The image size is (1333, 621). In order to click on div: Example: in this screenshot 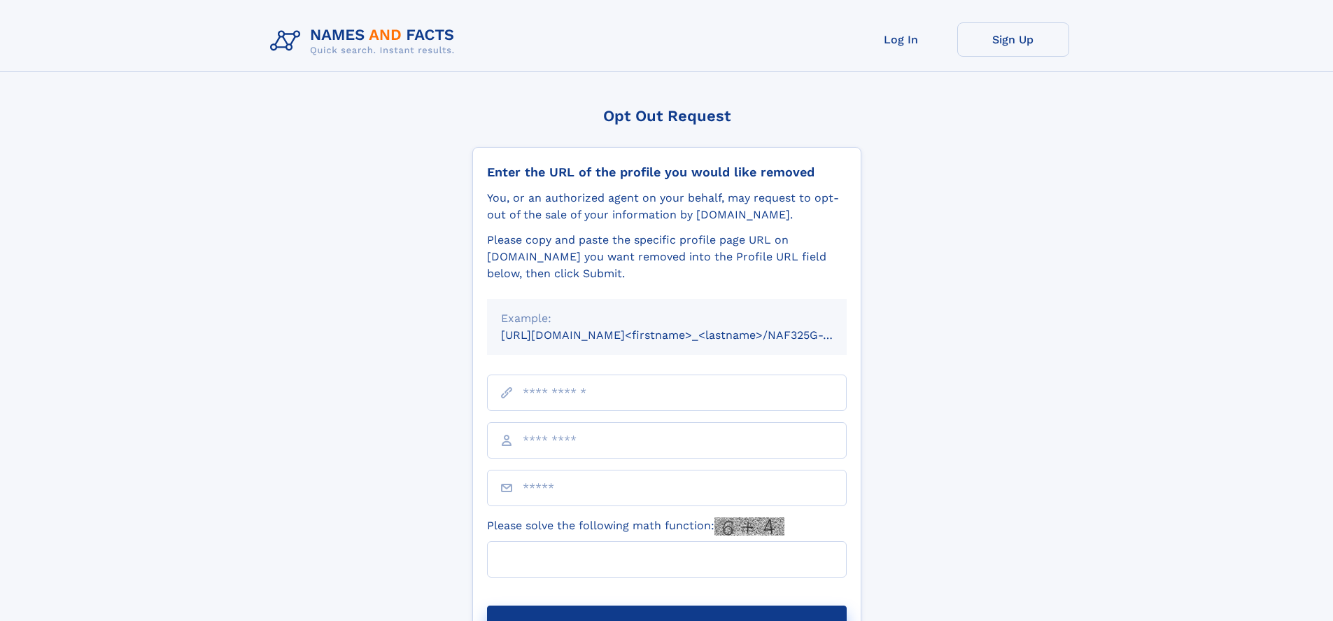, I will do `click(667, 318)`.